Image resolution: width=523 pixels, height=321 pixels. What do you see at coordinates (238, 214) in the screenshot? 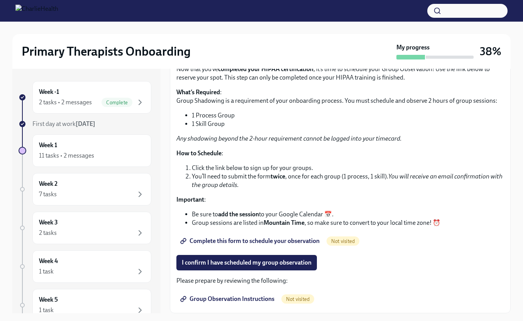
I see `strong: add the session` at bounding box center [238, 214].